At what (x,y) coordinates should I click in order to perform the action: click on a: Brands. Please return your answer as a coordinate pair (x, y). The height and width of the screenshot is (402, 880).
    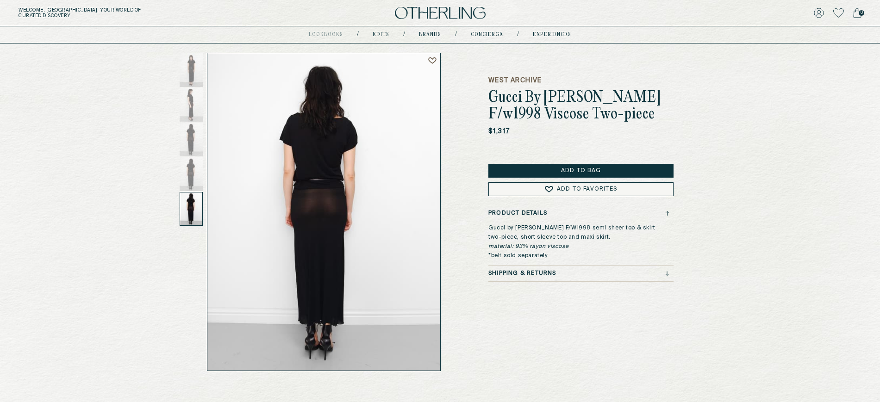
    Looking at the image, I should click on (430, 35).